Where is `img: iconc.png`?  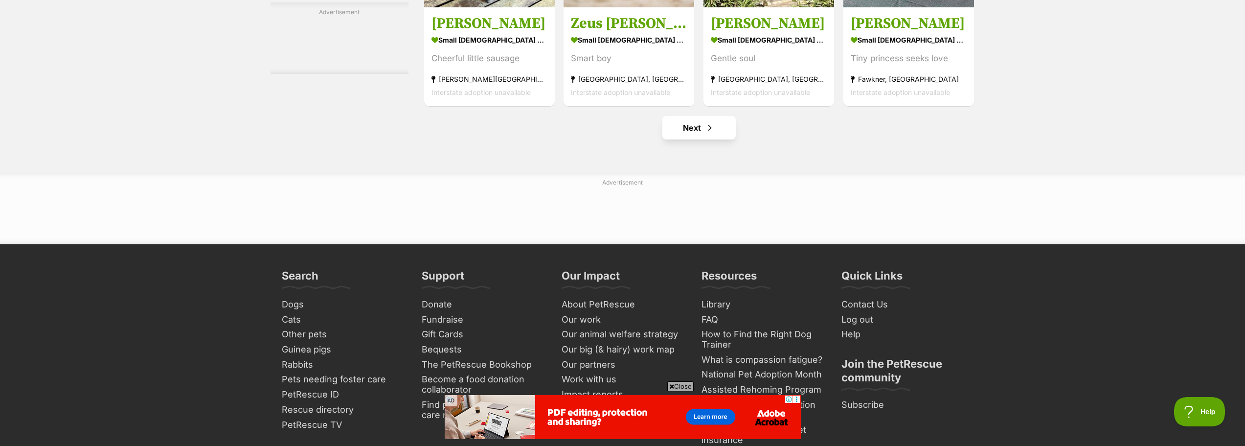
img: iconc.png is located at coordinates (350, 4).